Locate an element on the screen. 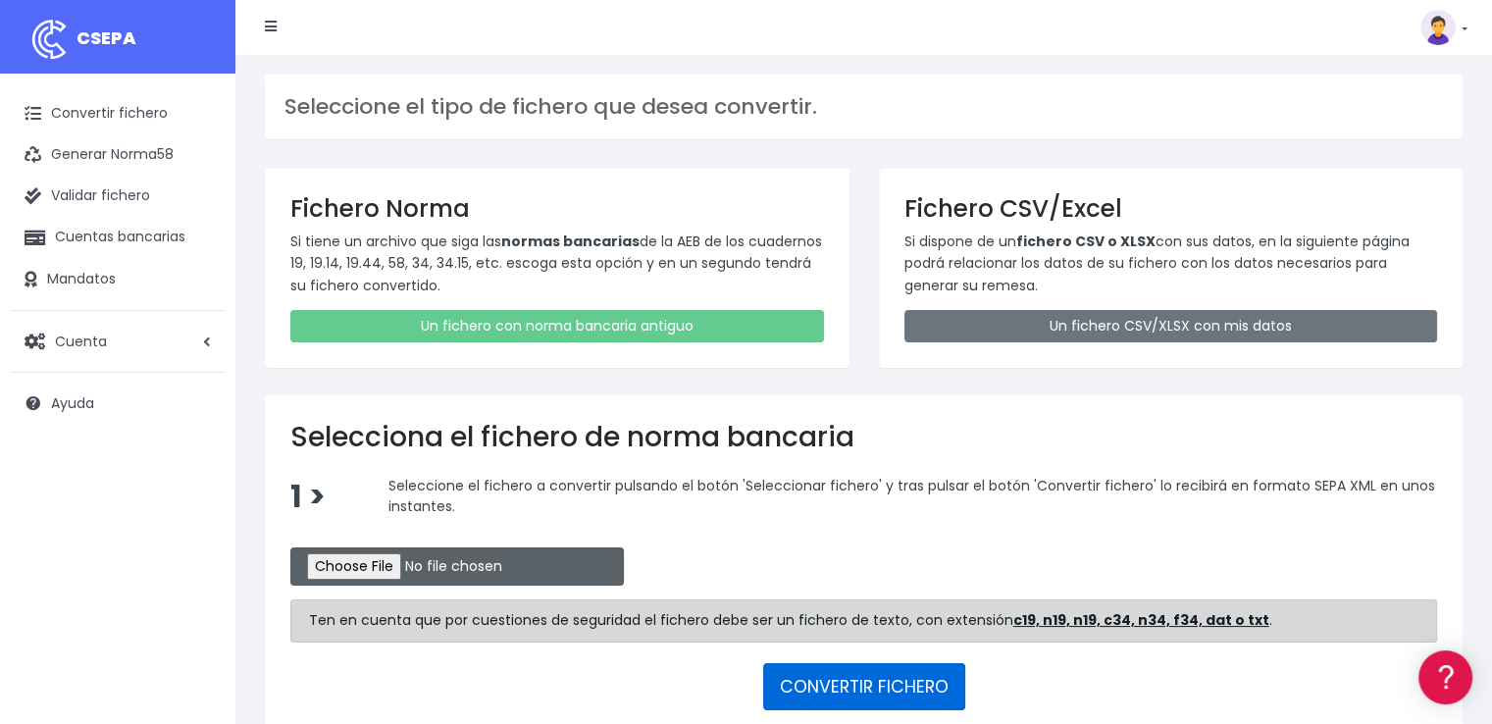 This screenshot has width=1492, height=724. strong: fichero CSV o XLSX is located at coordinates (1086, 241).